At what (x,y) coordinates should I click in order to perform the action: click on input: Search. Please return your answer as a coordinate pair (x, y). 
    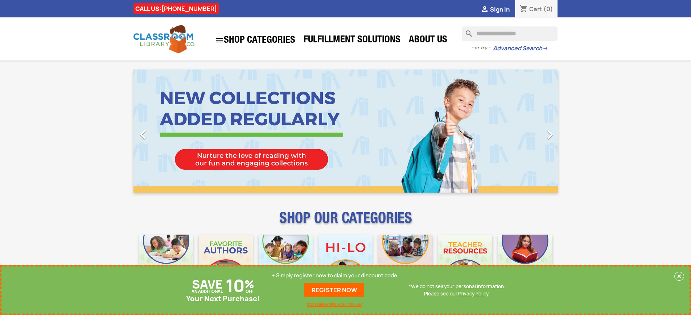
    Looking at the image, I should click on (509, 34).